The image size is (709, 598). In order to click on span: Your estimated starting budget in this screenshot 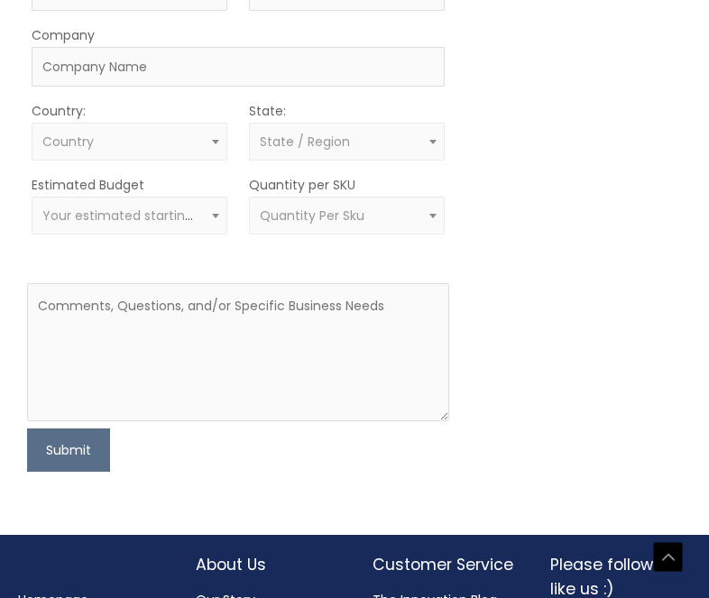, I will do `click(143, 216)`.